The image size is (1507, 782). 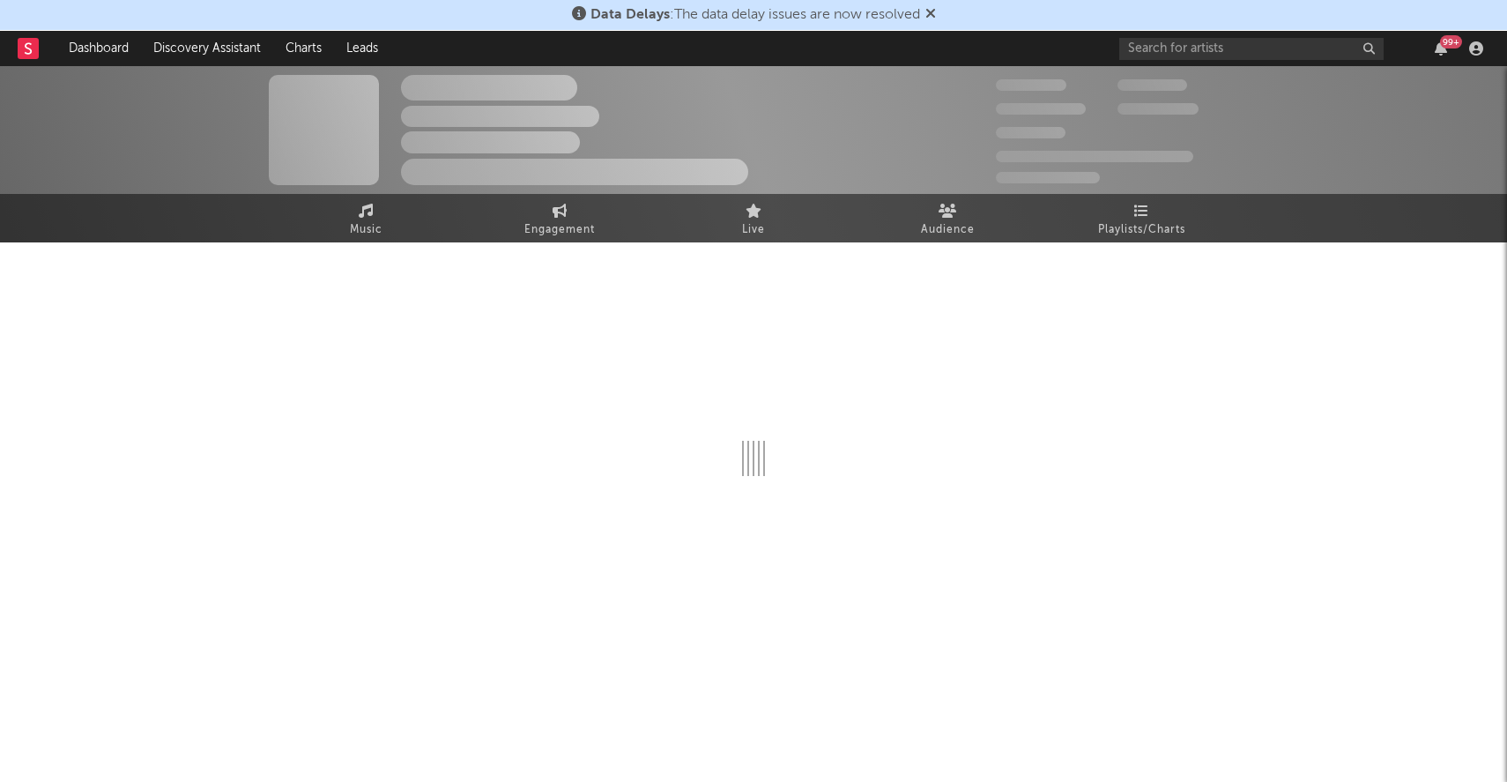 I want to click on a: Audience, so click(x=947, y=218).